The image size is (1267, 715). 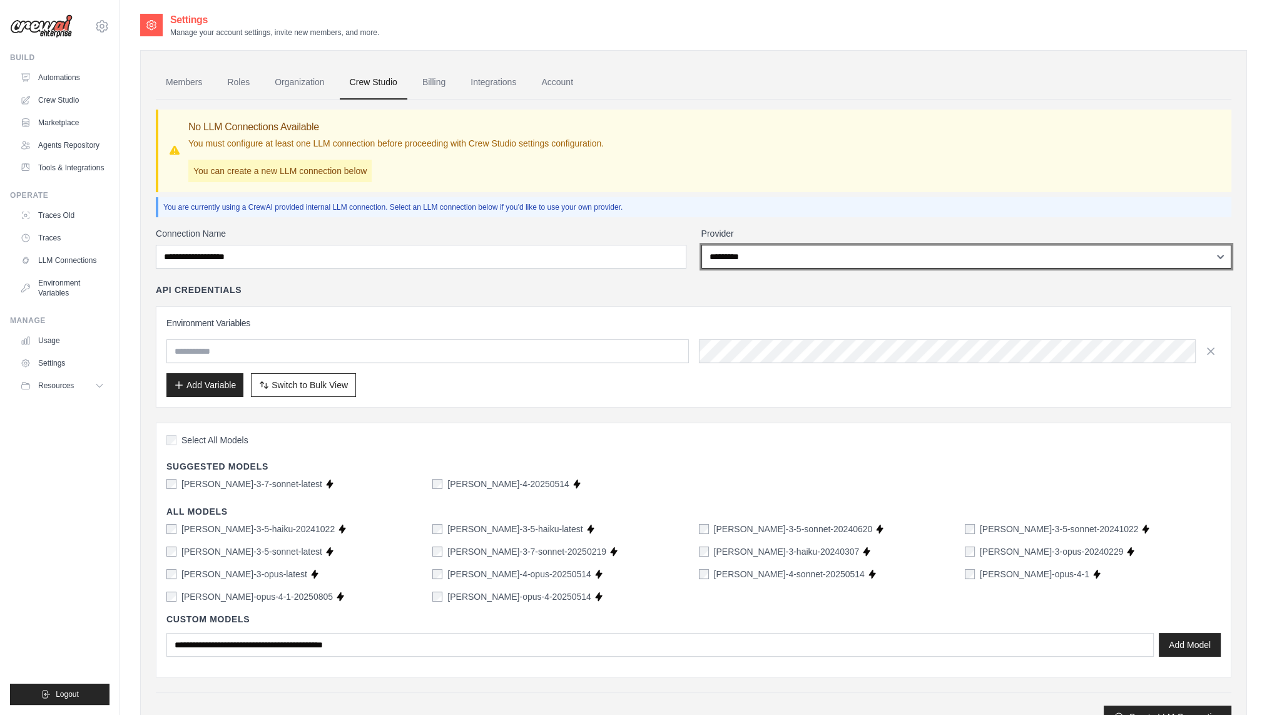 What do you see at coordinates (258, 529) in the screenshot?
I see `label: claude-3-5-haiku-20241022` at bounding box center [258, 529].